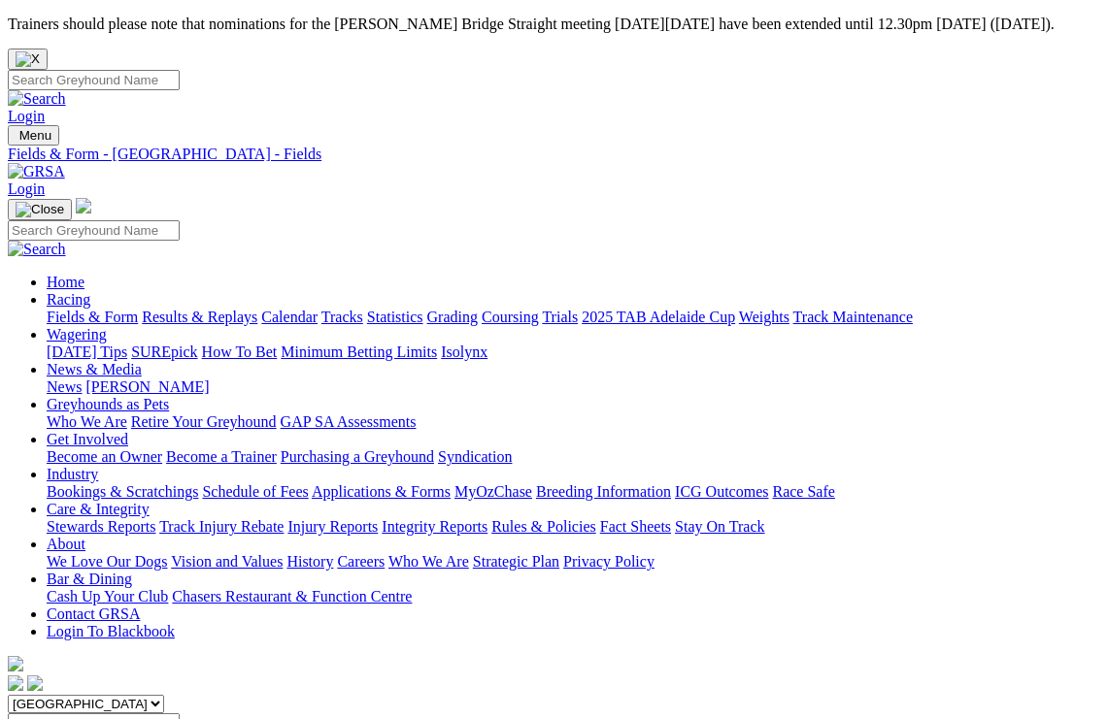 The image size is (1108, 719). I want to click on div: Racing, so click(573, 317).